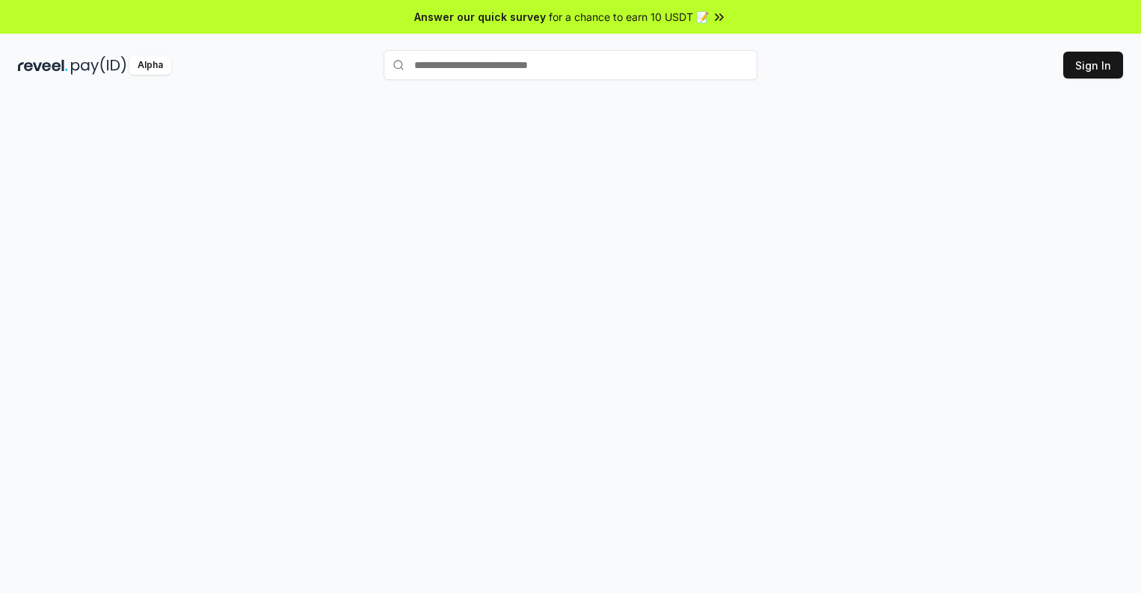  I want to click on span: for a chance to earn 10 USDT 📝, so click(629, 16).